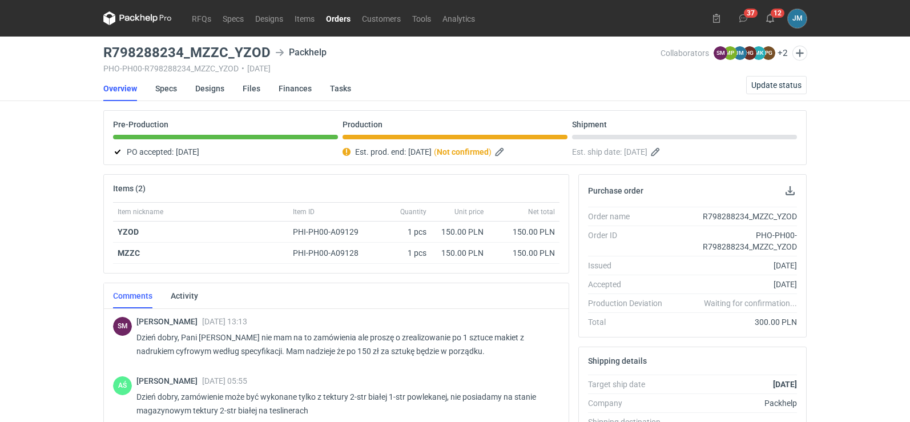 This screenshot has width=910, height=422. Describe the element at coordinates (629, 265) in the screenshot. I see `div: Issued` at that location.